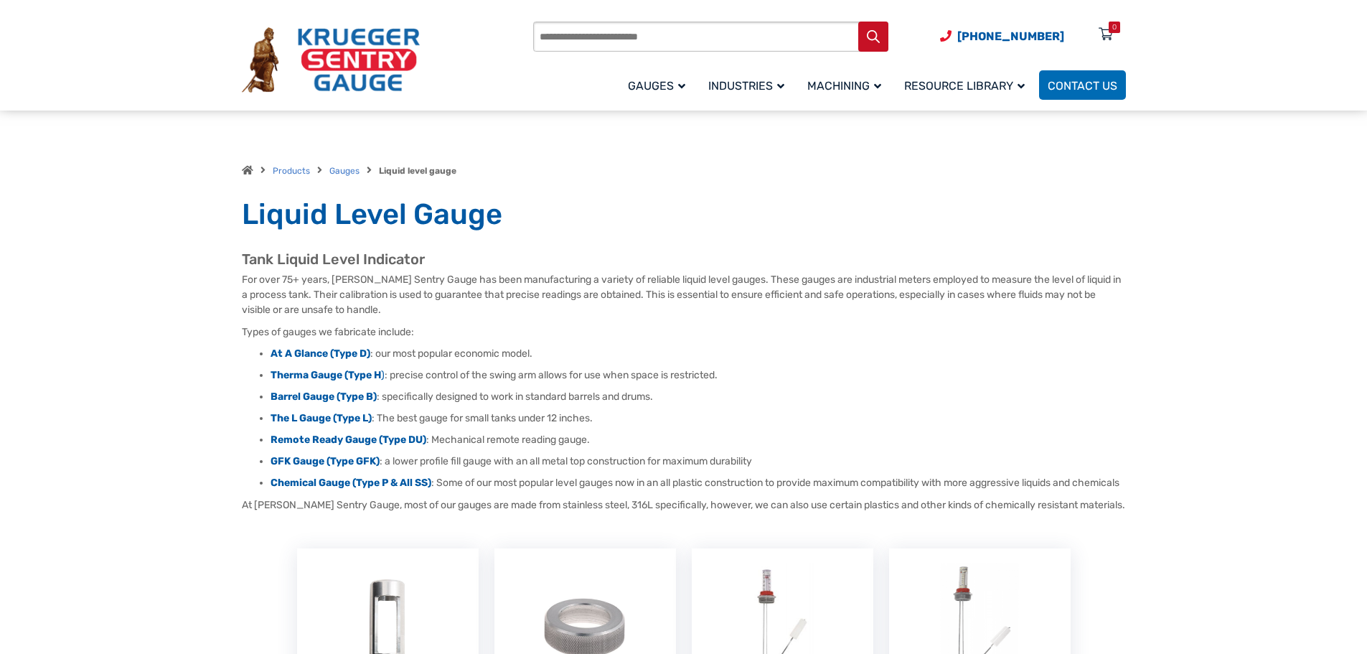  What do you see at coordinates (320, 353) in the screenshot?
I see `a: At A Glance (Type D)` at bounding box center [320, 353].